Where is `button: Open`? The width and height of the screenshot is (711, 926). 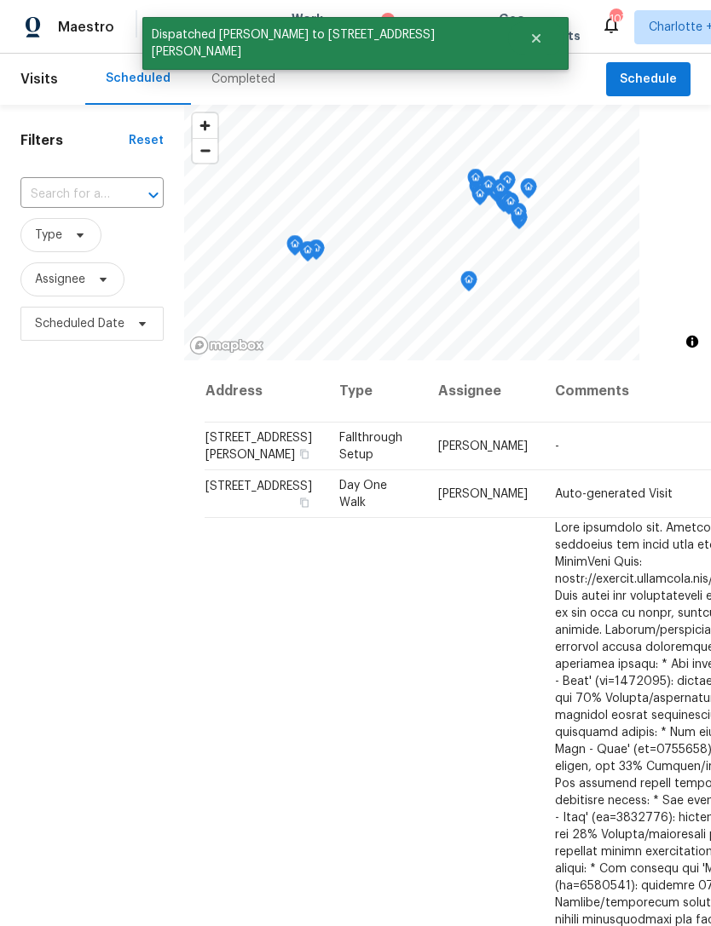
button: Open is located at coordinates (153, 195).